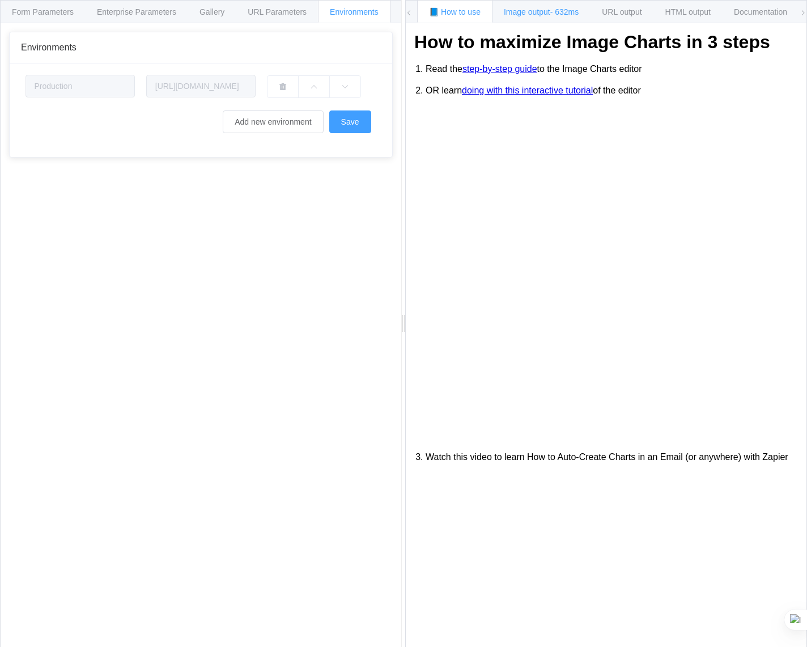  Describe the element at coordinates (611, 91) in the screenshot. I see `li: OR learn of the editor` at that location.